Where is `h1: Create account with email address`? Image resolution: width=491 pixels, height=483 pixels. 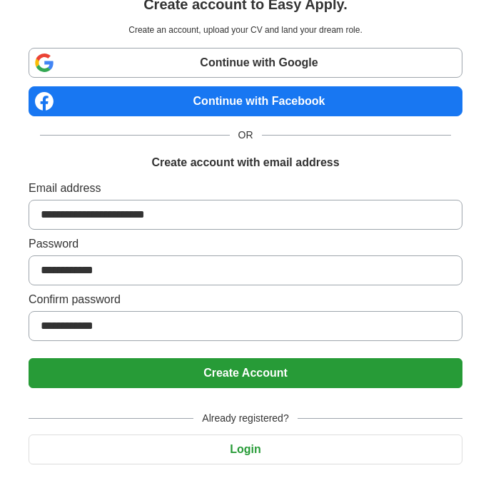 h1: Create account with email address is located at coordinates (245, 163).